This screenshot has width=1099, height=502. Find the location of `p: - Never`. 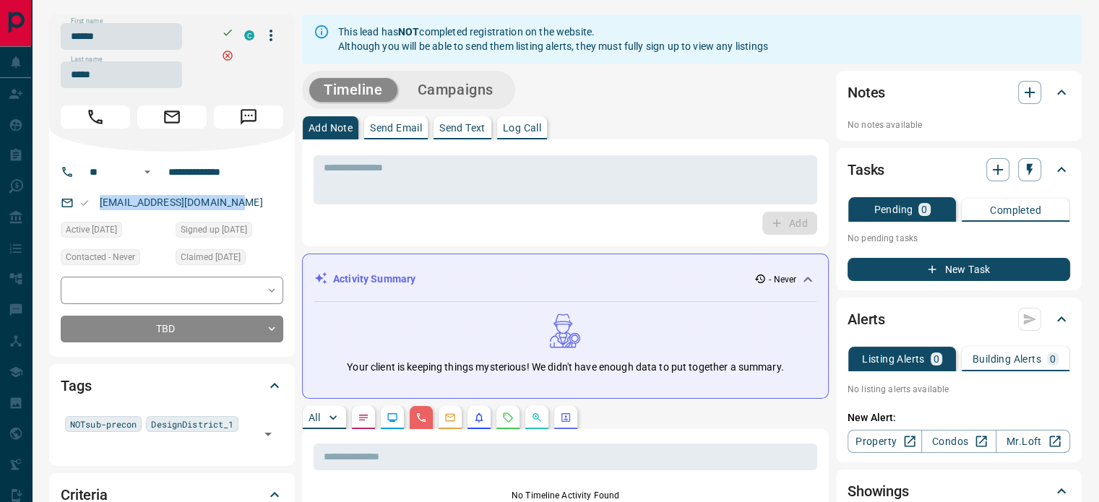

p: - Never is located at coordinates (782, 280).